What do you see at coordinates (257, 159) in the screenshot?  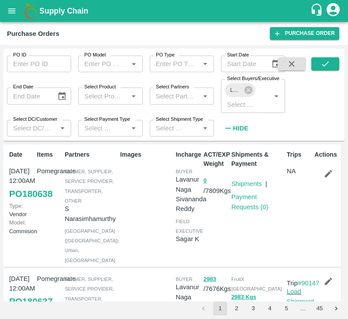 I see `p: Shipments & Payment` at bounding box center [257, 159].